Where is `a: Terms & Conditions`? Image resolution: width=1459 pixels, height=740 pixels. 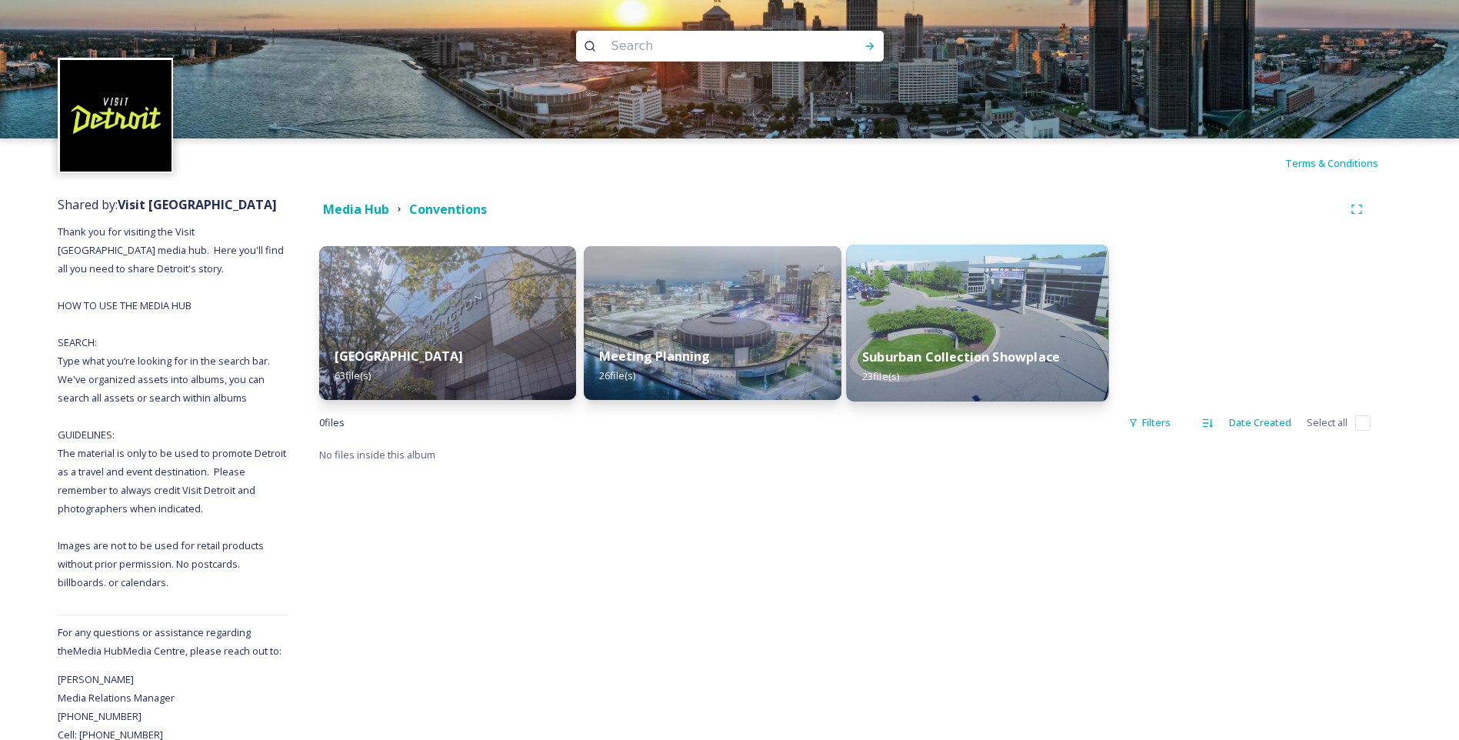 a: Terms & Conditions is located at coordinates (1343, 163).